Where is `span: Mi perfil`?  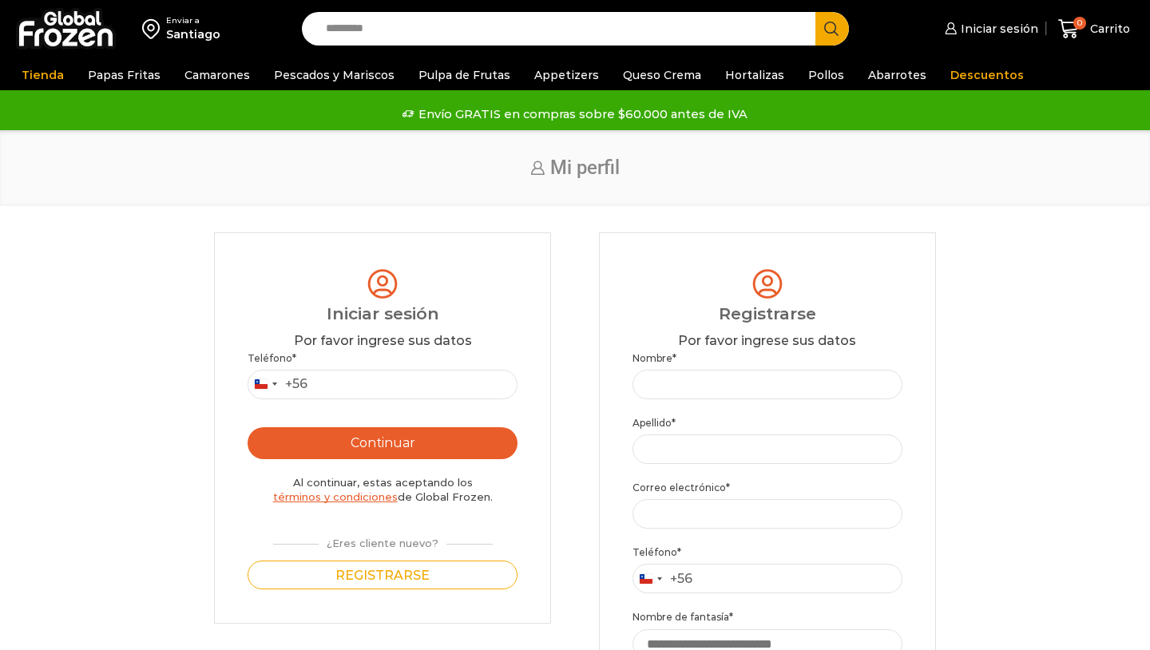 span: Mi perfil is located at coordinates (585, 168).